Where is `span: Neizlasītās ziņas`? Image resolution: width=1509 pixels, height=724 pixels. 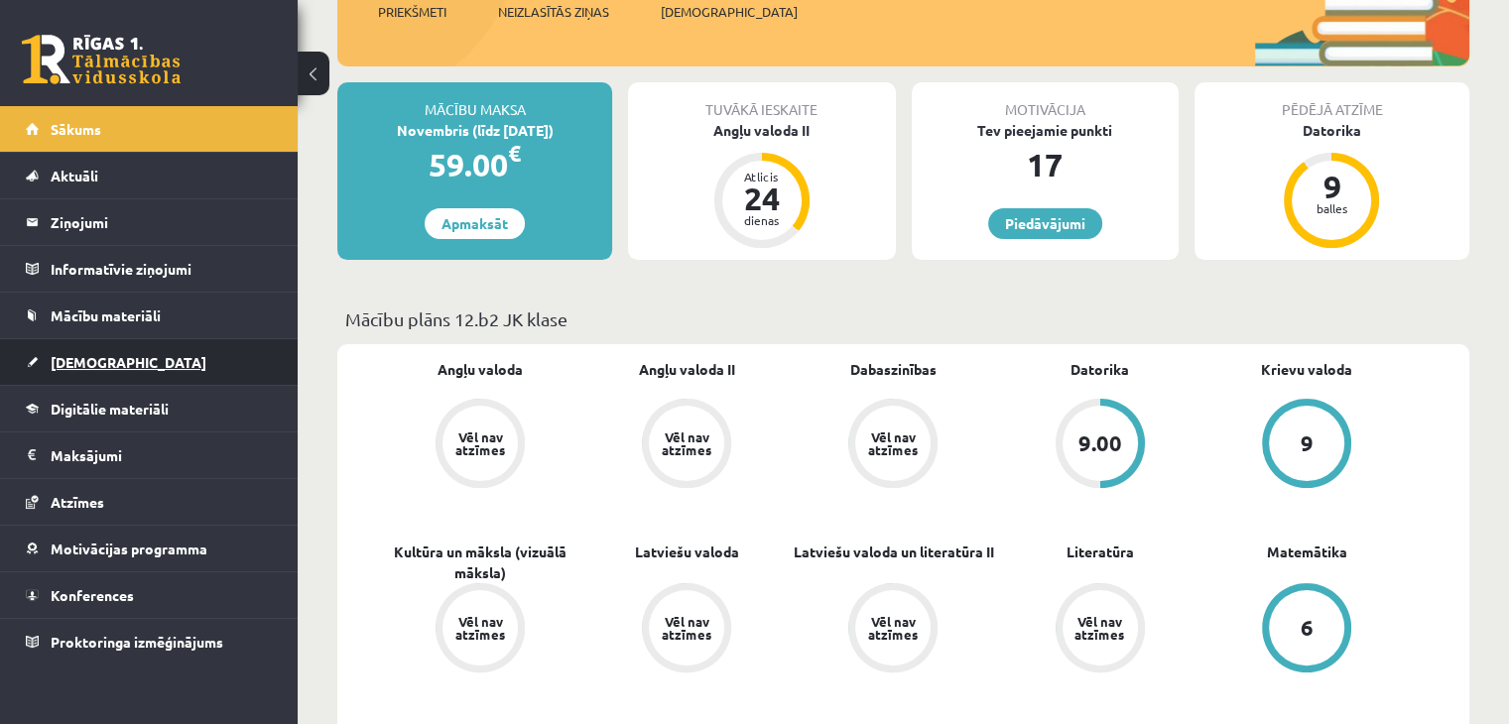
span: Neizlasītās ziņas is located at coordinates (554, 12).